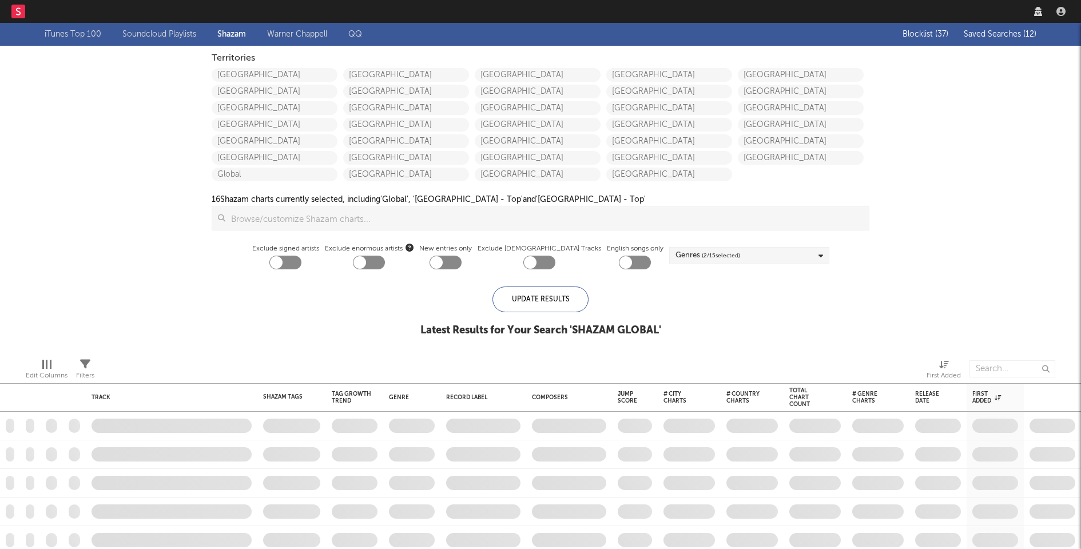 The image size is (1081, 549). I want to click on div: # Genre Charts, so click(869, 397).